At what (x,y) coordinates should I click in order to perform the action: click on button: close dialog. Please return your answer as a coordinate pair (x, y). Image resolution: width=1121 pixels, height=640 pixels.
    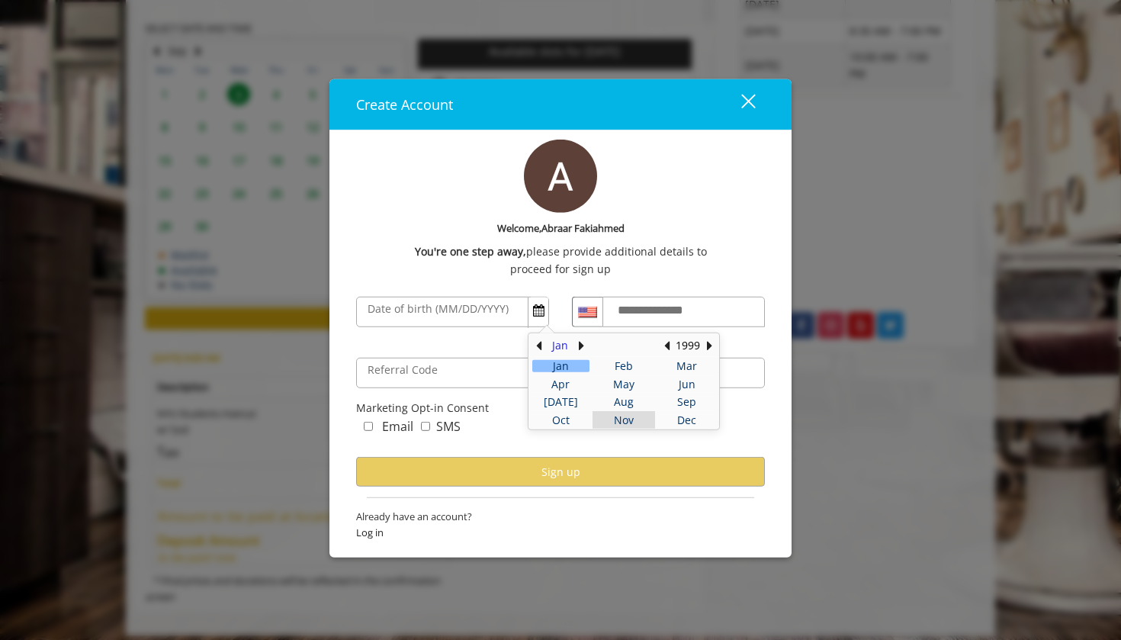
    Looking at the image, I should click on (739, 104).